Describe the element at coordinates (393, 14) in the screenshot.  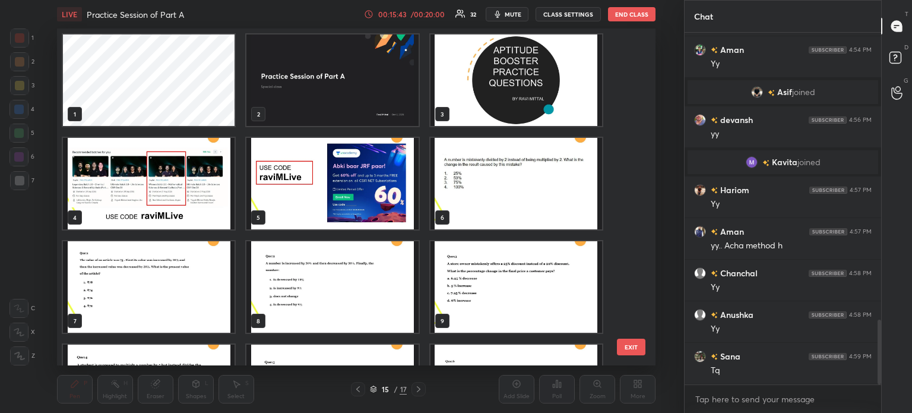
I see `div: 00:15:43` at that location.